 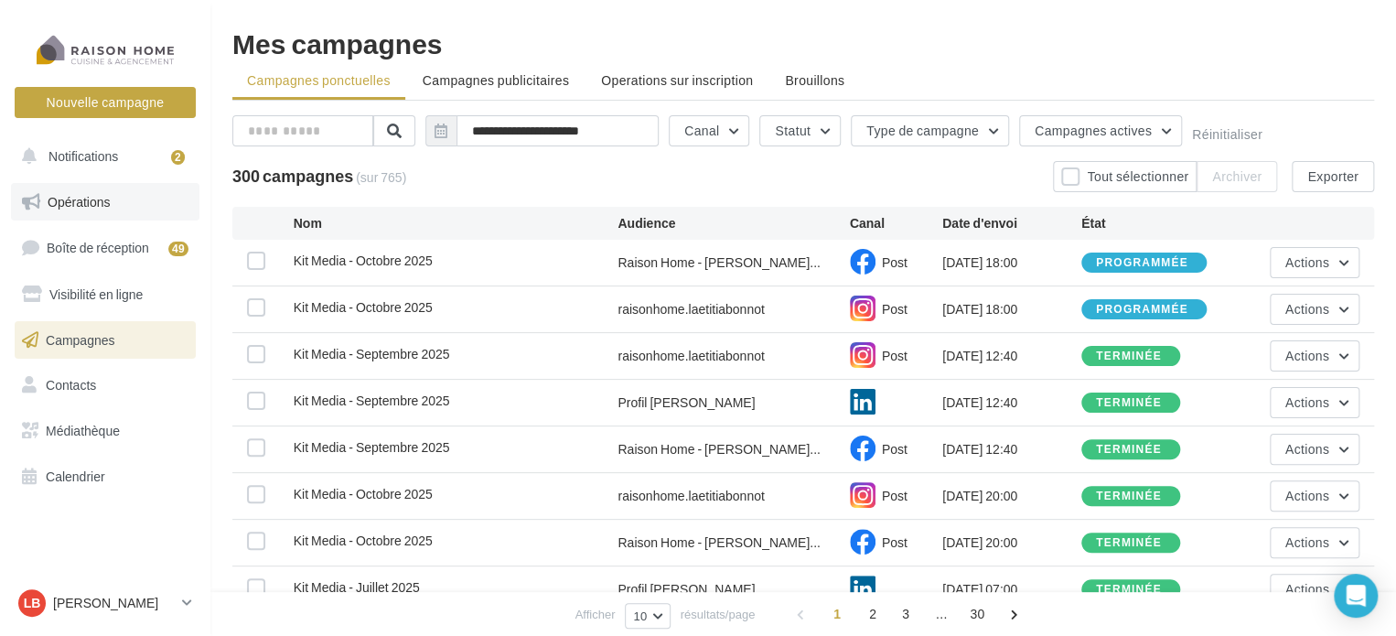 What do you see at coordinates (1237, 177) in the screenshot?
I see `button: Archiver` at bounding box center [1237, 177].